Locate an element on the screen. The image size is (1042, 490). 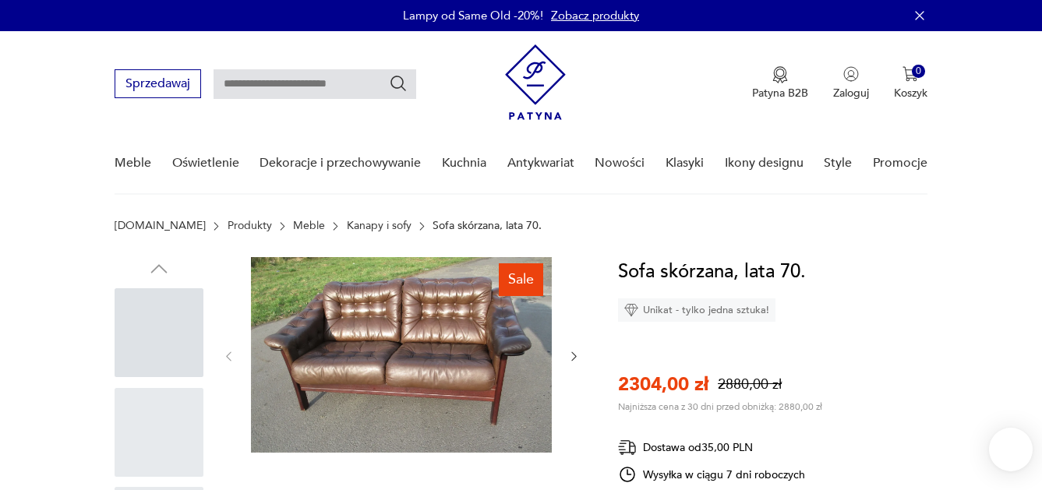
button: 0Koszyk is located at coordinates (911, 83).